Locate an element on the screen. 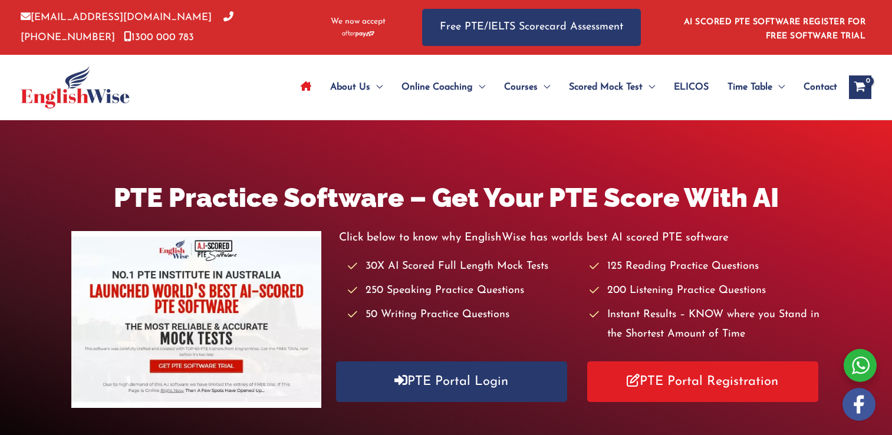 The height and width of the screenshot is (435, 892). a: PTE Portal Registration is located at coordinates (703, 381).